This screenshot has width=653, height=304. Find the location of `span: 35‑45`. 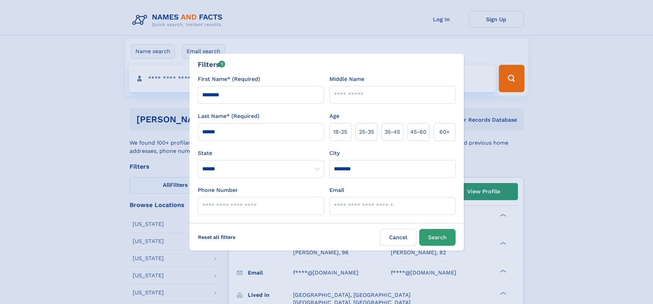

span: 35‑45 is located at coordinates (392, 132).